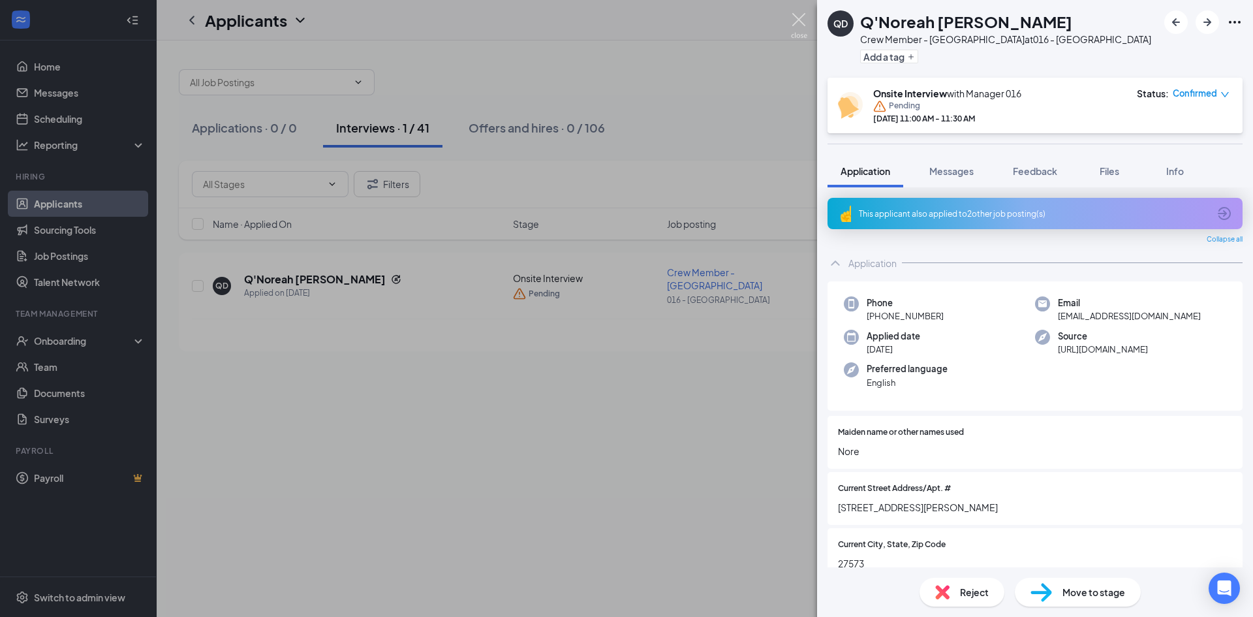  I want to click on span: Preferred language, so click(907, 369).